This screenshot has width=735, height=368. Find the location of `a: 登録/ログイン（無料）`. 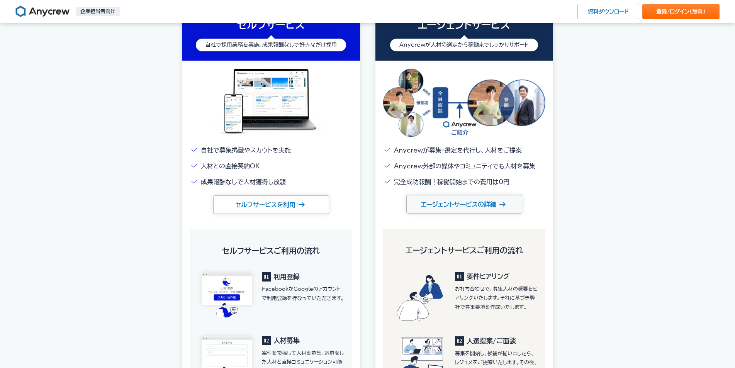

a: 登録/ログイン（無料） is located at coordinates (681, 12).